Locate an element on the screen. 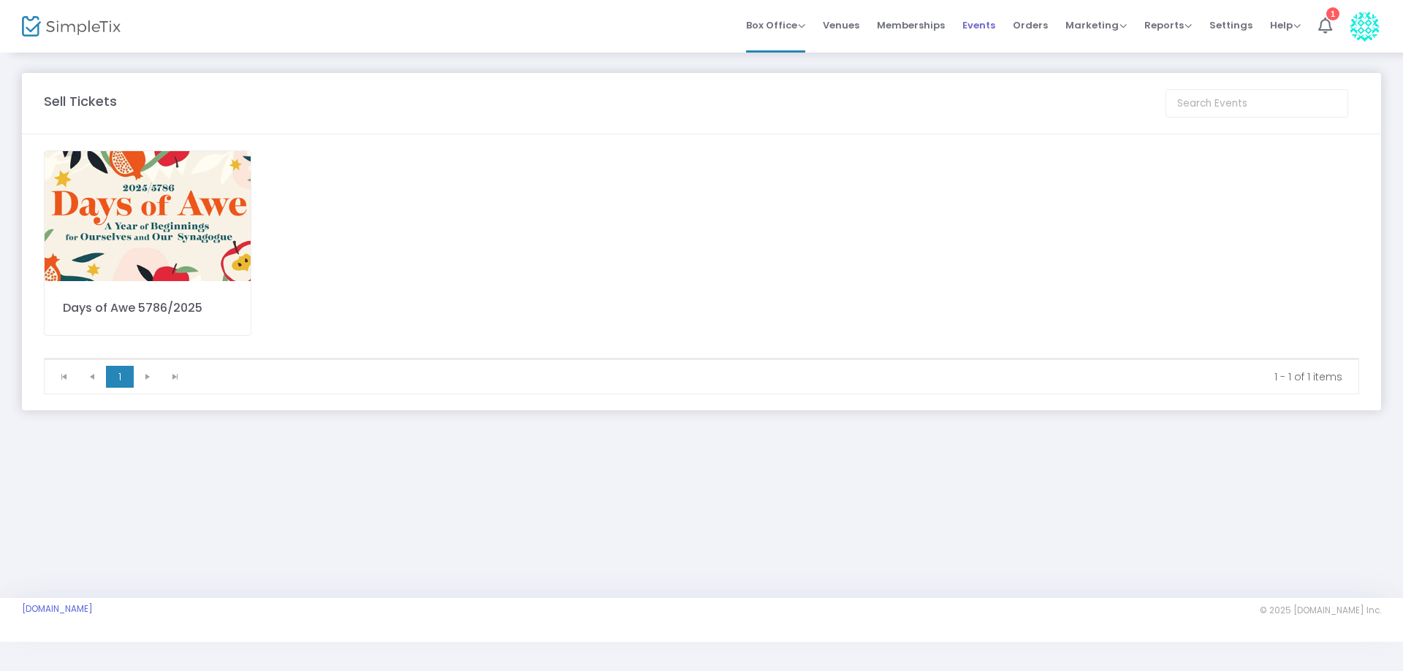  m-panel-title: Sell Tickets is located at coordinates (80, 101).